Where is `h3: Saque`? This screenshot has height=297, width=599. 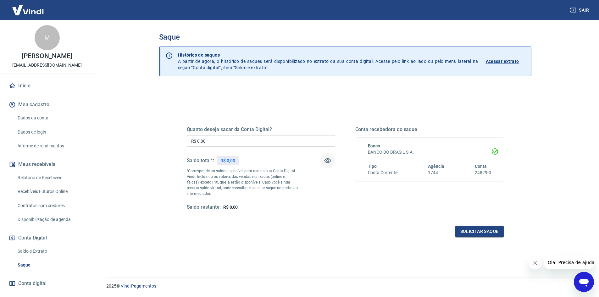
h3: Saque is located at coordinates (345, 37).